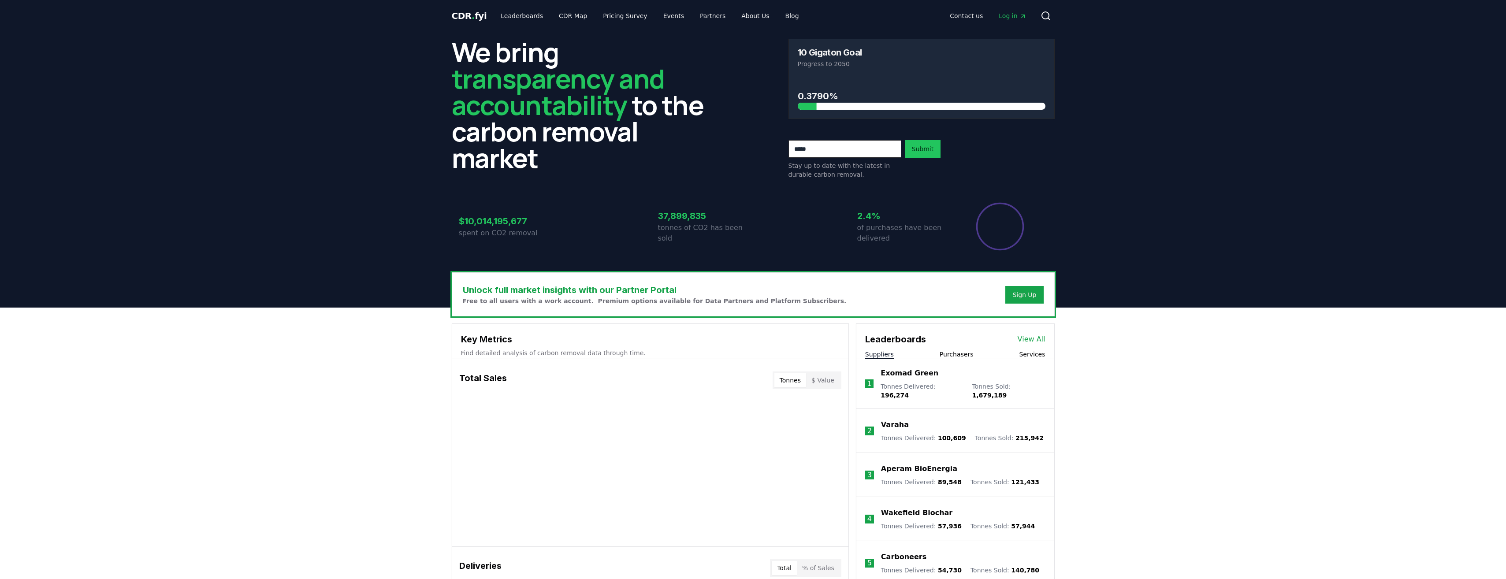 This screenshot has height=579, width=1506. I want to click on p: Wakefield Biochar, so click(917, 513).